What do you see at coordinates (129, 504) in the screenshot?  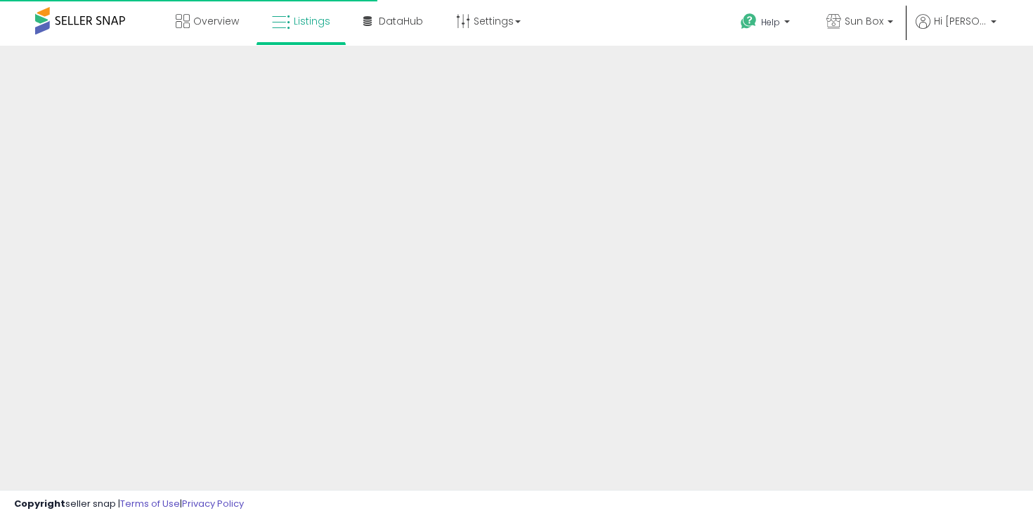 I see `div: seller snap | |` at bounding box center [129, 504].